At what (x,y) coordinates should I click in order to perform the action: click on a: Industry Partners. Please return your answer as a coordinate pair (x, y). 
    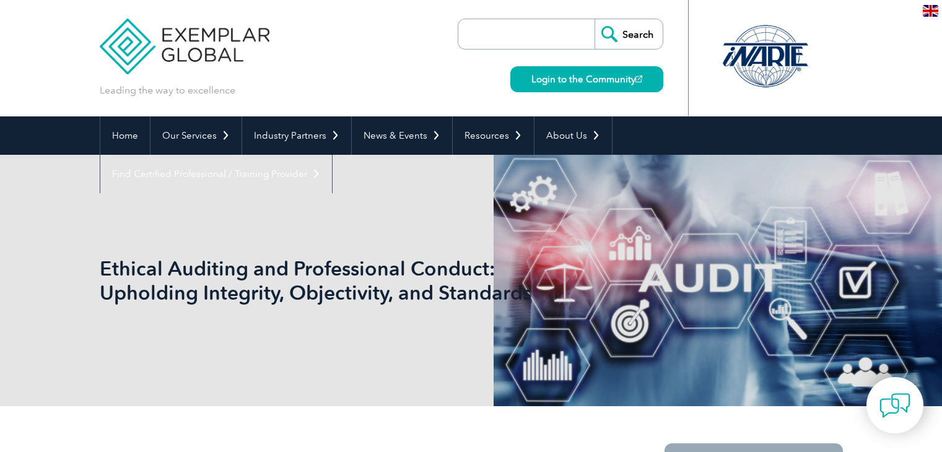
    Looking at the image, I should click on (297, 136).